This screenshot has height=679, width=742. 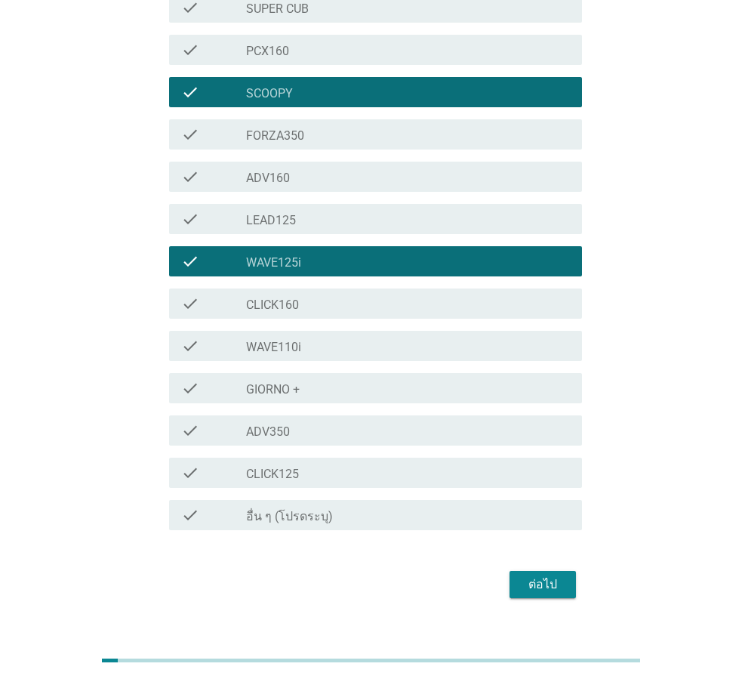 I want to click on label: อื่น ๆ (โปรดระบุ), so click(x=289, y=516).